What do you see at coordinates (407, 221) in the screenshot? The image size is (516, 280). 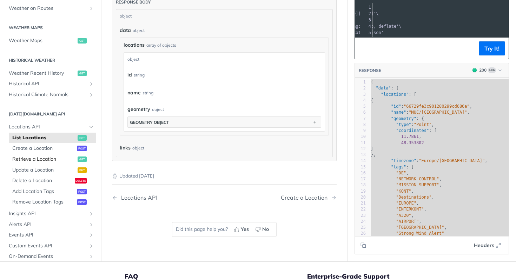 I see `span: "AIRPORT"` at bounding box center [407, 221].